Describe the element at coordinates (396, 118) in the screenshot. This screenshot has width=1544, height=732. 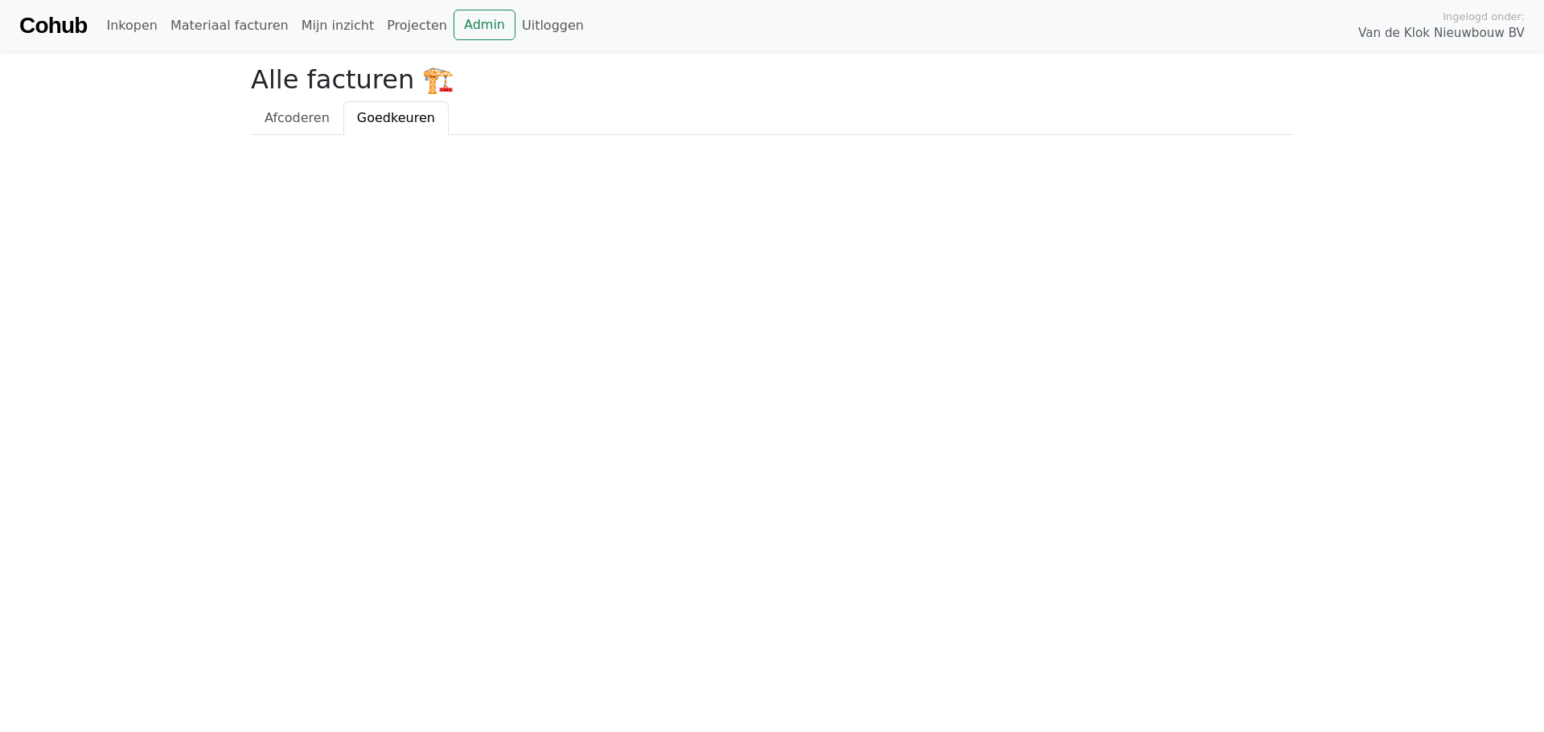
I see `a: Goedkeuren` at that location.